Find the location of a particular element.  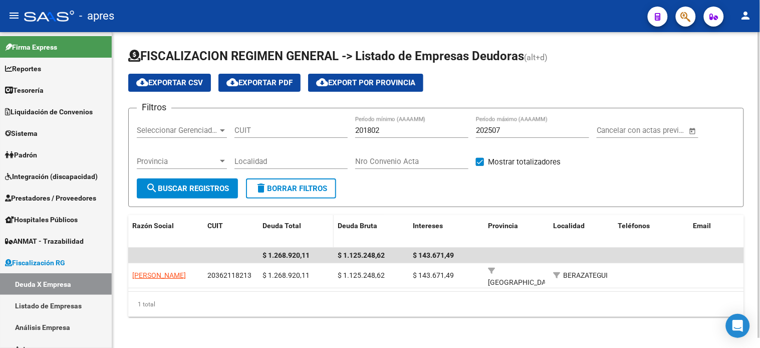

datatable-header-cell: Intereses is located at coordinates (446, 231).